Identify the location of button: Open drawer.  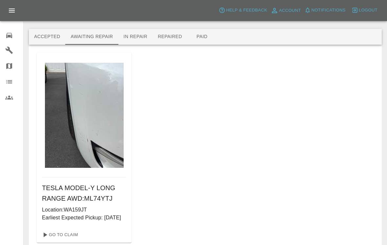
(12, 11).